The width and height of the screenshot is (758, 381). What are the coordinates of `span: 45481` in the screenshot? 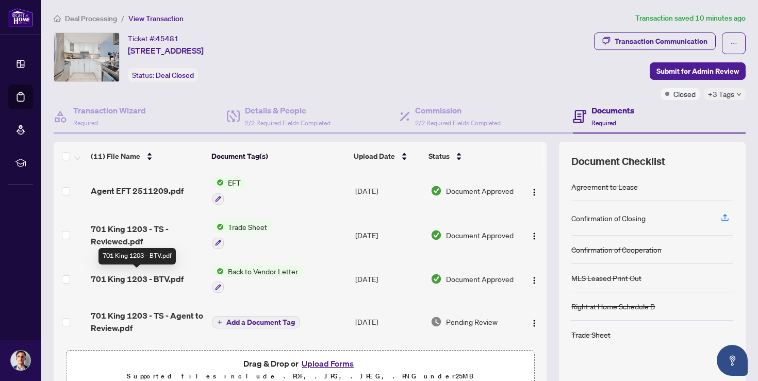 It's located at (167, 39).